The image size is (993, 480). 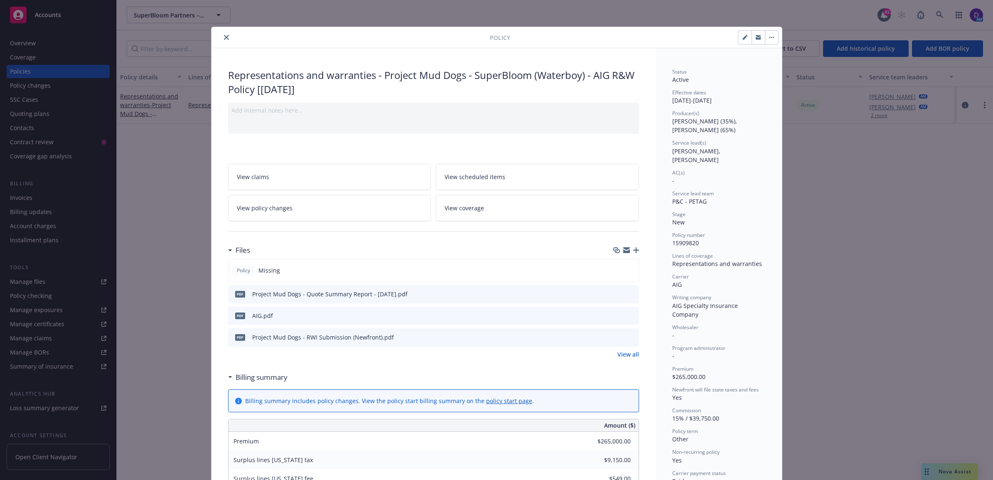 What do you see at coordinates (243, 250) in the screenshot?
I see `h3: Files` at bounding box center [243, 250].